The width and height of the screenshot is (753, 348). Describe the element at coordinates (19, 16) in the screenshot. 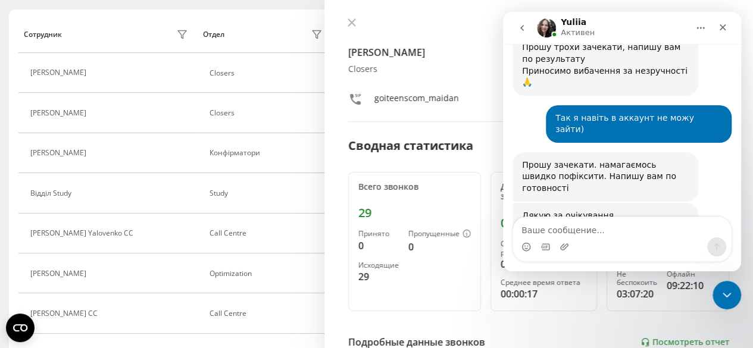

I see `button: go back` at that location.